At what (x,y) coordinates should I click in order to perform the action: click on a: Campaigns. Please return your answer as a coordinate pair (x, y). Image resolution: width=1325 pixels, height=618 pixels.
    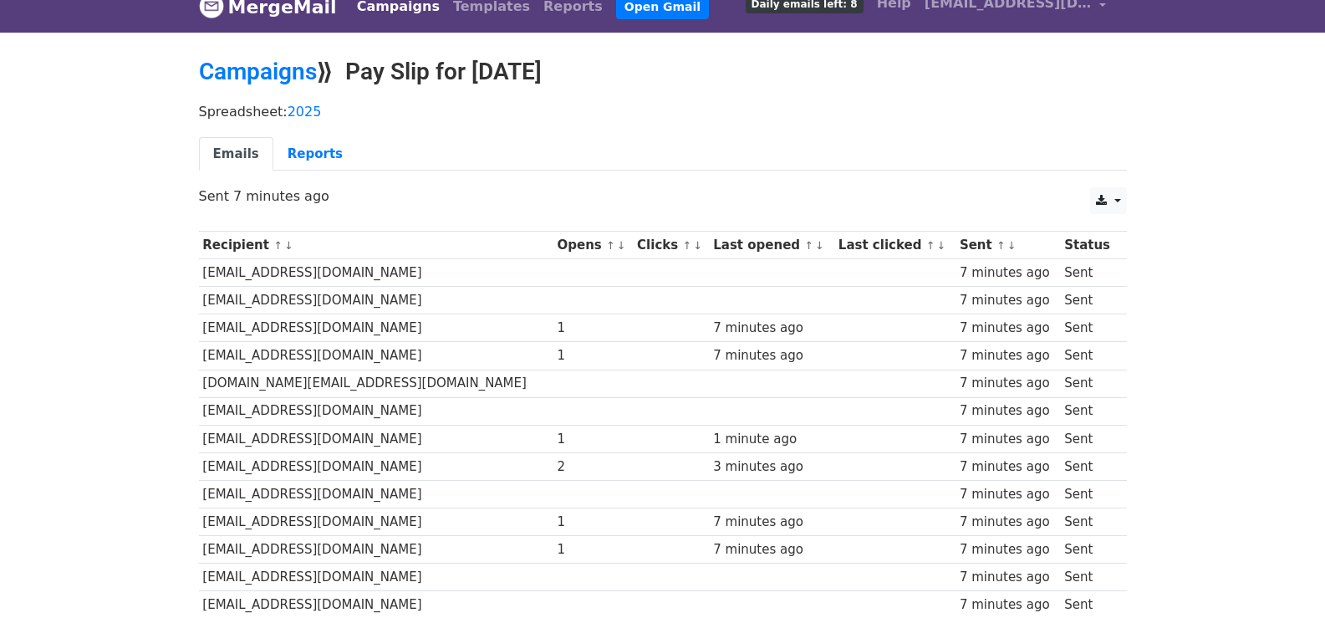
    Looking at the image, I should click on (257, 71).